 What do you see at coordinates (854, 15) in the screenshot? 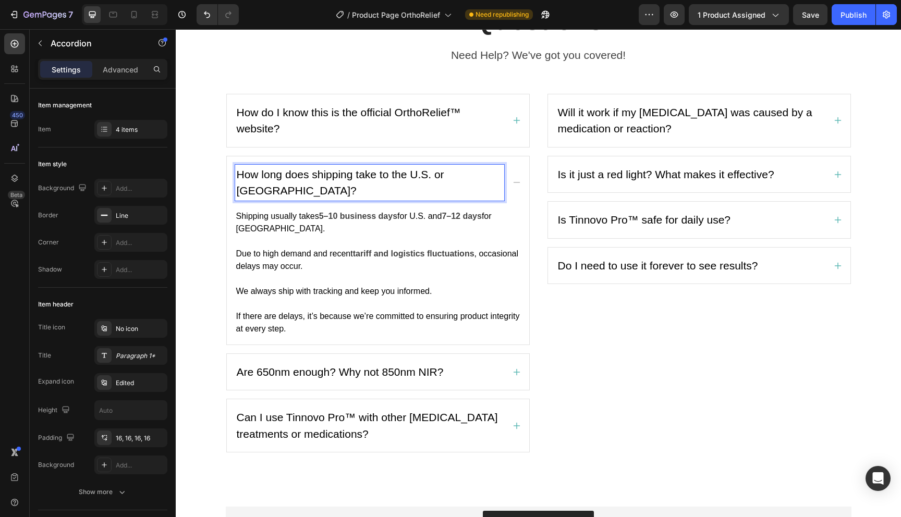
I see `div: Publish` at bounding box center [854, 15].